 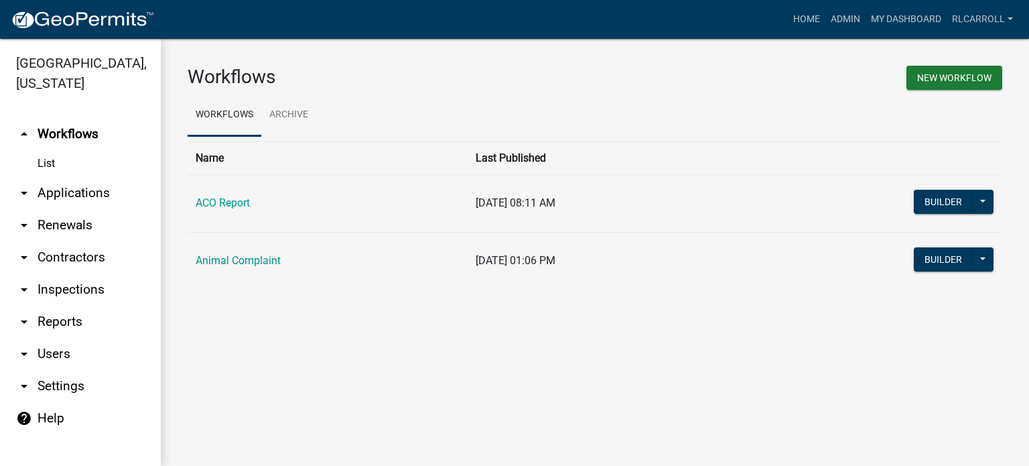 I want to click on a: My Dashboard, so click(x=906, y=19).